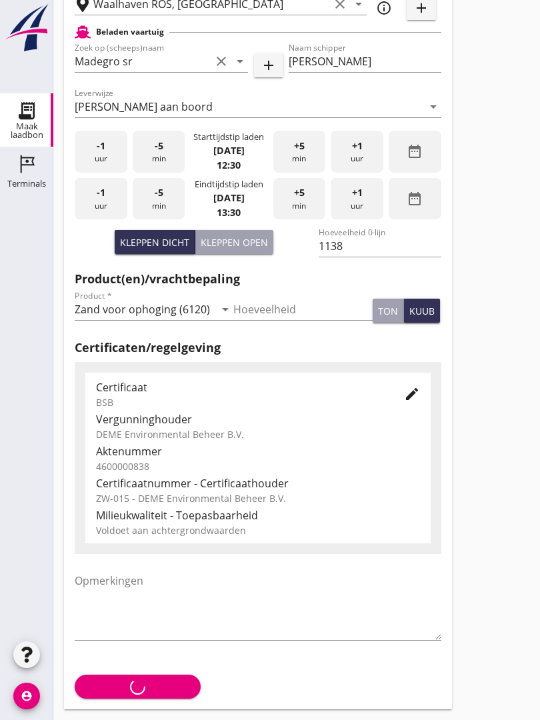  What do you see at coordinates (130, 32) in the screenshot?
I see `h2: Beladen vaartuig` at bounding box center [130, 32].